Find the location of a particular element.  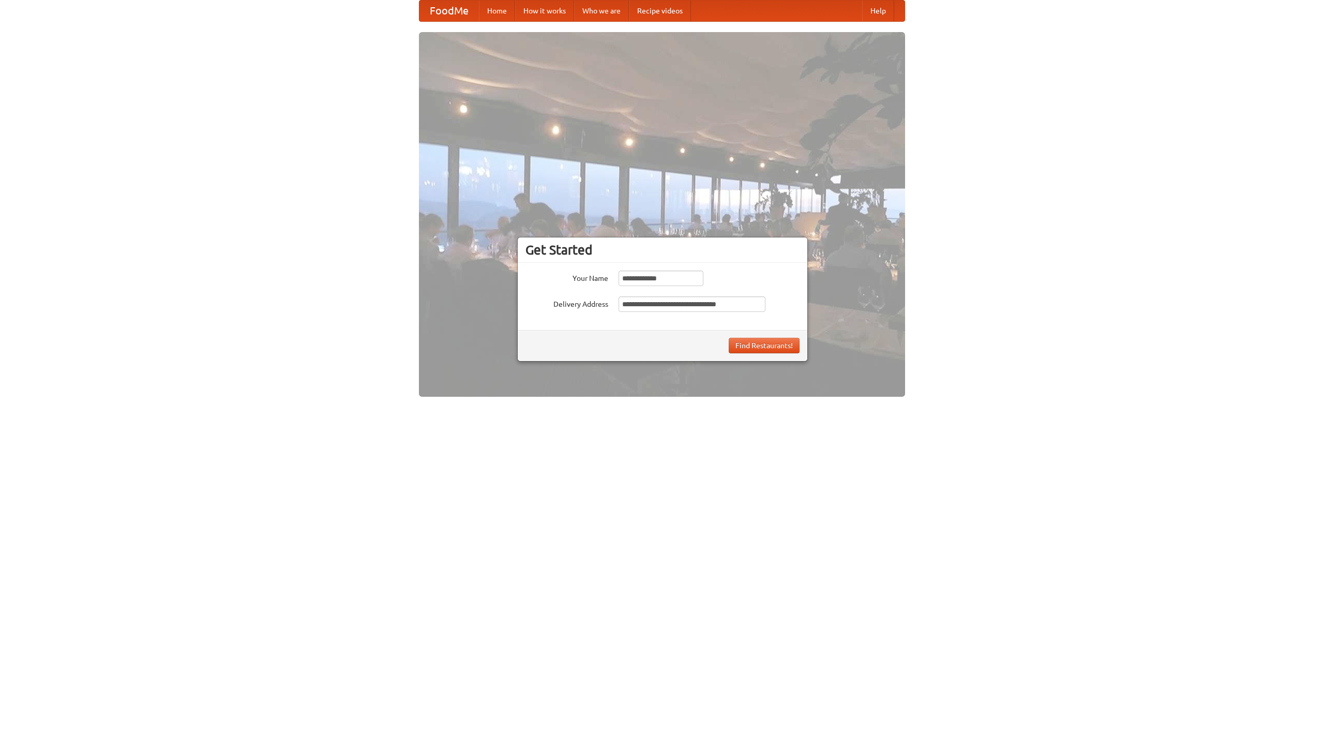

a: Recipe videos is located at coordinates (660, 11).